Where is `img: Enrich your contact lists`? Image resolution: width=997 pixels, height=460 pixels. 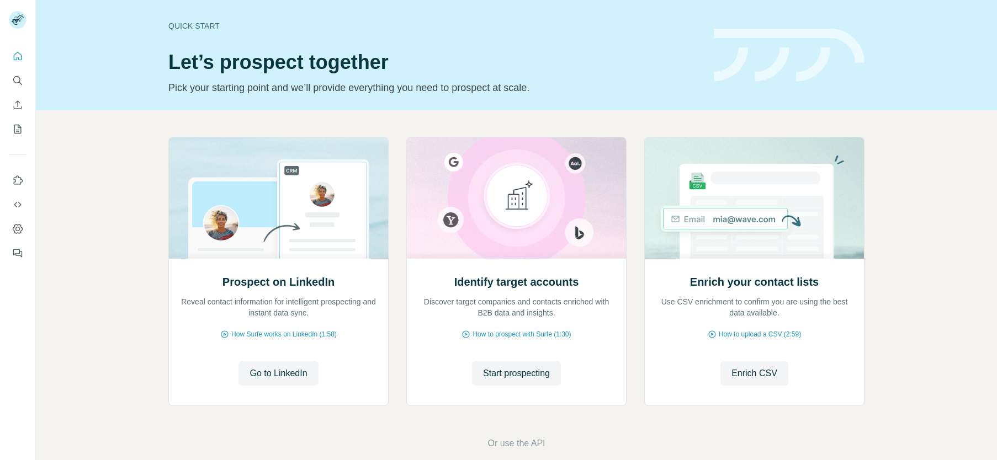 img: Enrich your contact lists is located at coordinates (754, 198).